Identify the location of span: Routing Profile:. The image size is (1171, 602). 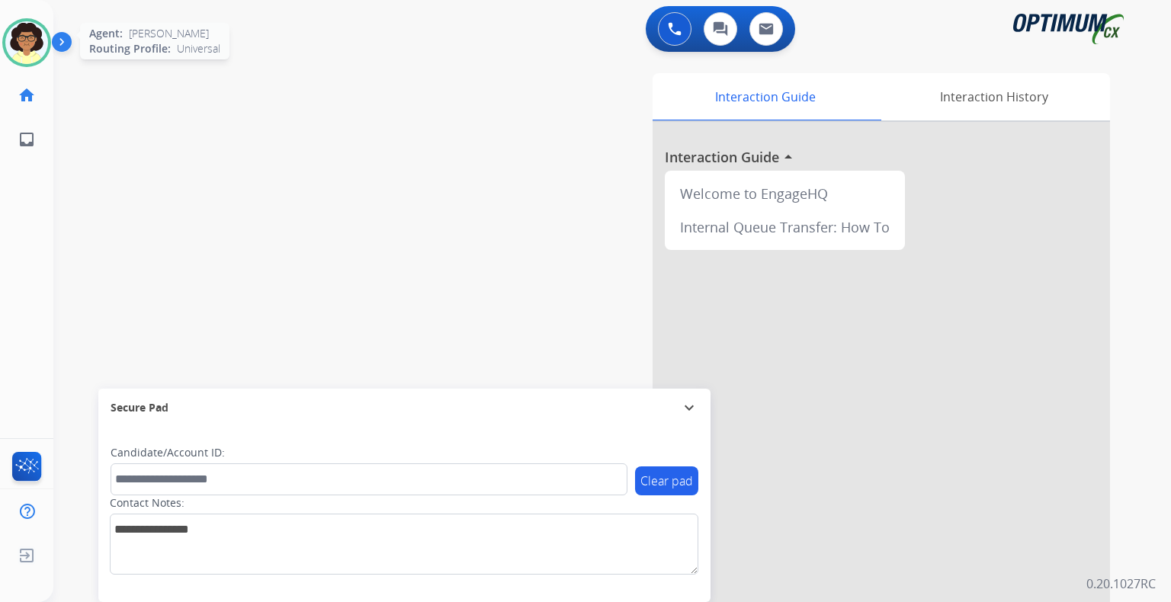
(130, 49).